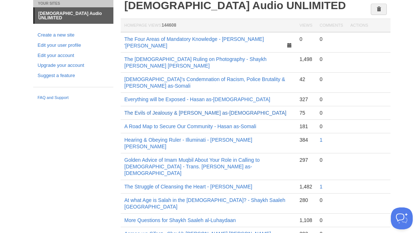  What do you see at coordinates (169, 25) in the screenshot?
I see `span: 144608` at bounding box center [169, 25].